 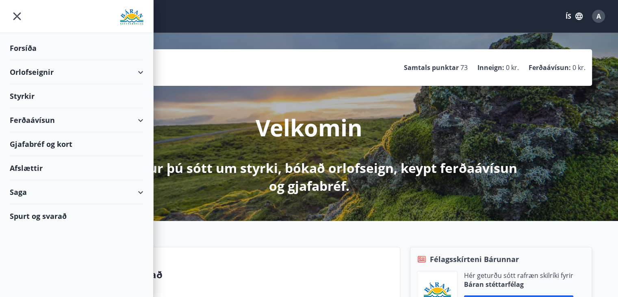 I want to click on div: Orlofseignir, so click(x=76, y=72).